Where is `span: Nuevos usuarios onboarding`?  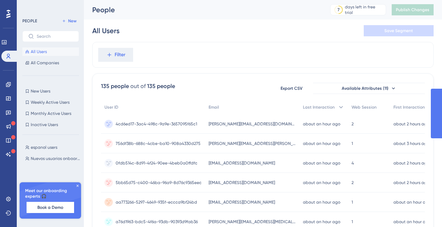 span: Nuevos usuarios onboarding is located at coordinates (56, 159).